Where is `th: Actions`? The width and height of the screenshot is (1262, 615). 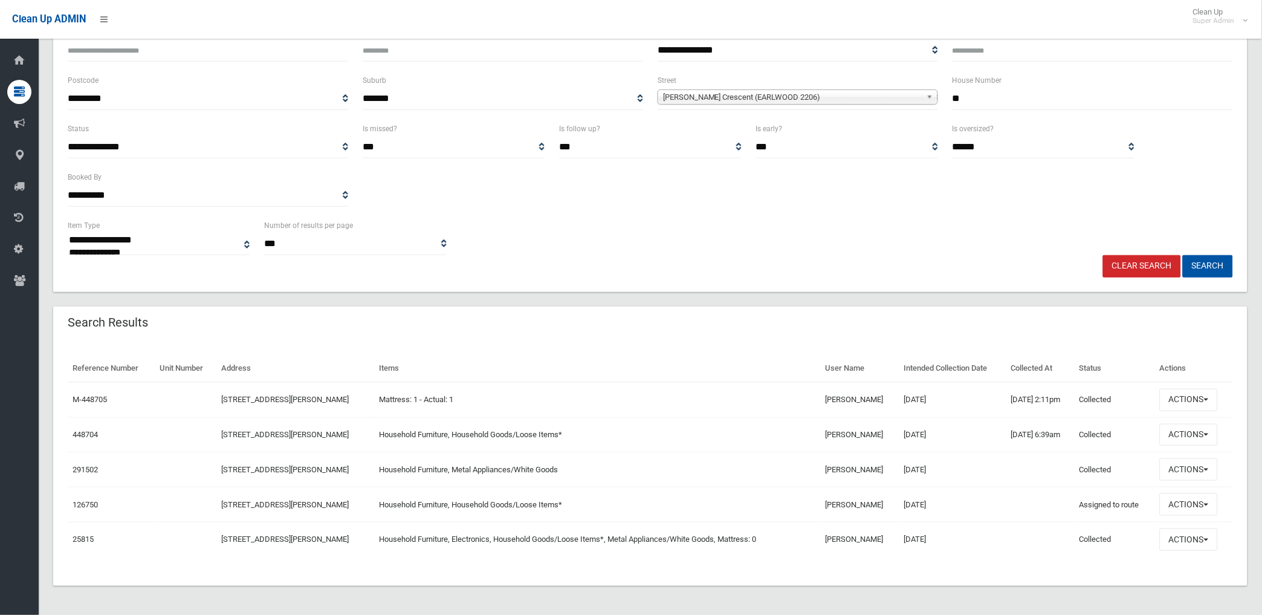 th: Actions is located at coordinates (1194, 368).